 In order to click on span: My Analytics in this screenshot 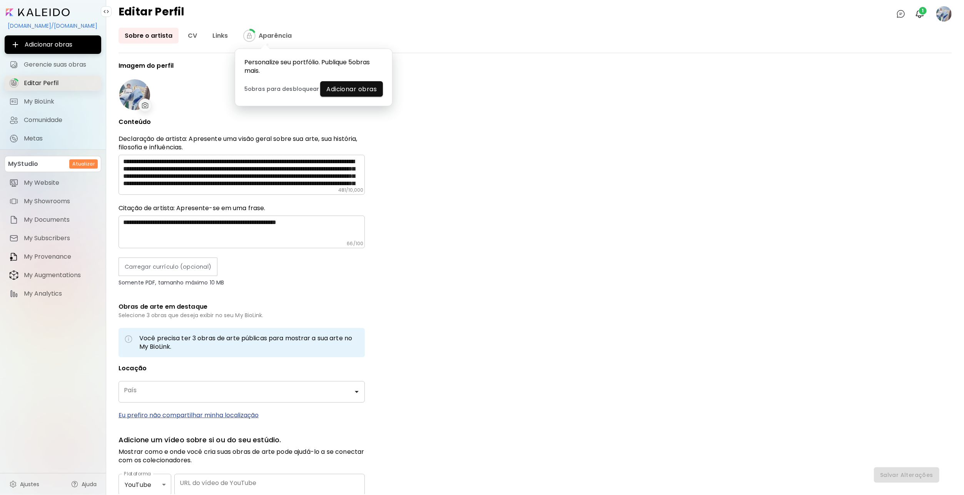, I will do `click(60, 294)`.